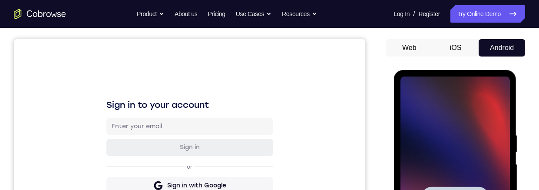 The image size is (539, 190). I want to click on div: Sign in with Google, so click(183, 146).